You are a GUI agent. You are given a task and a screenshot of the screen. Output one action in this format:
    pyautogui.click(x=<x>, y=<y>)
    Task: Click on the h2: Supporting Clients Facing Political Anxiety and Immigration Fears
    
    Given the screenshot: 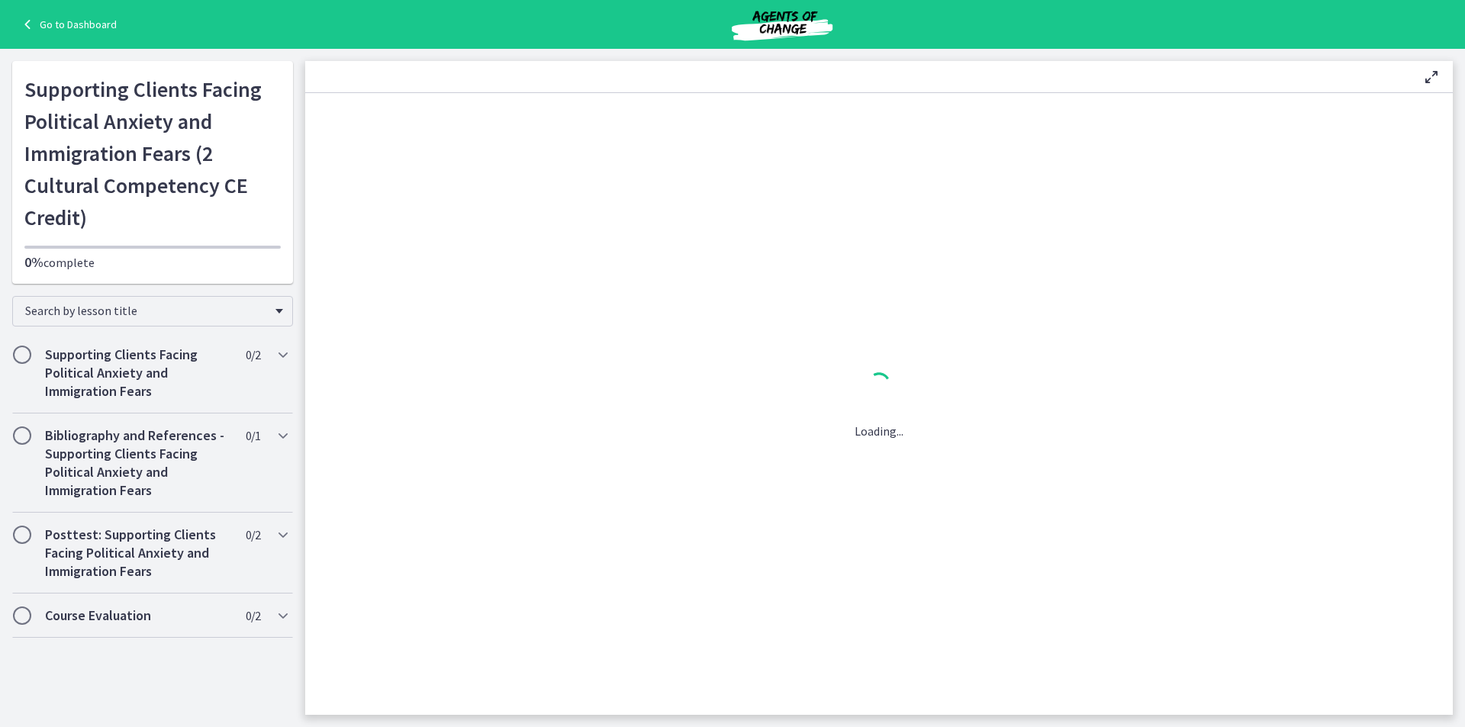 What is the action you would take?
    pyautogui.click(x=138, y=373)
    